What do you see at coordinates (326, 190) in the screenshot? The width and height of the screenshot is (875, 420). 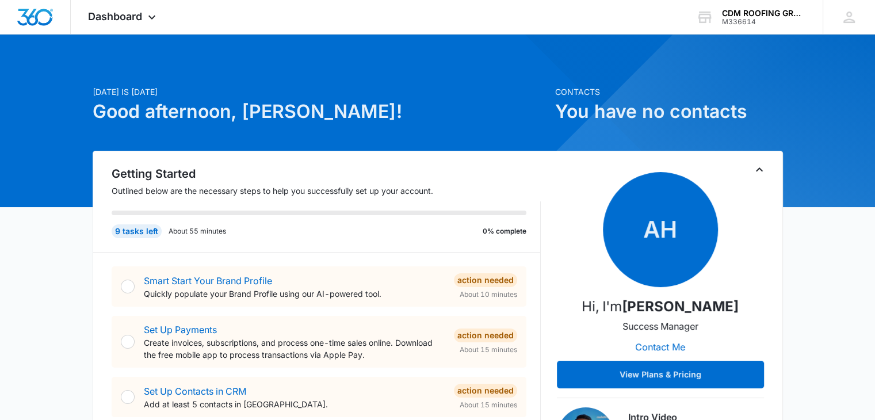 I see `p: Outlined below are the necessary steps to help you successfully set up your account.` at bounding box center [326, 190].